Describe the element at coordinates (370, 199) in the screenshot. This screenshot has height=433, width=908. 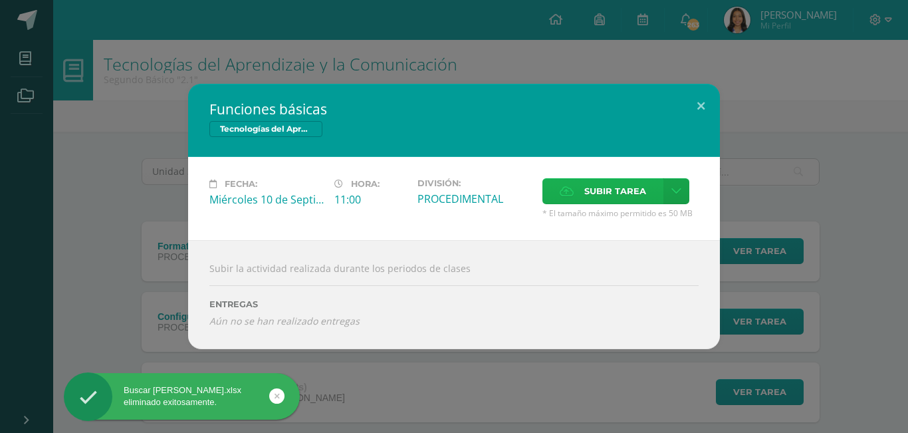
I see `div: 11:00` at that location.